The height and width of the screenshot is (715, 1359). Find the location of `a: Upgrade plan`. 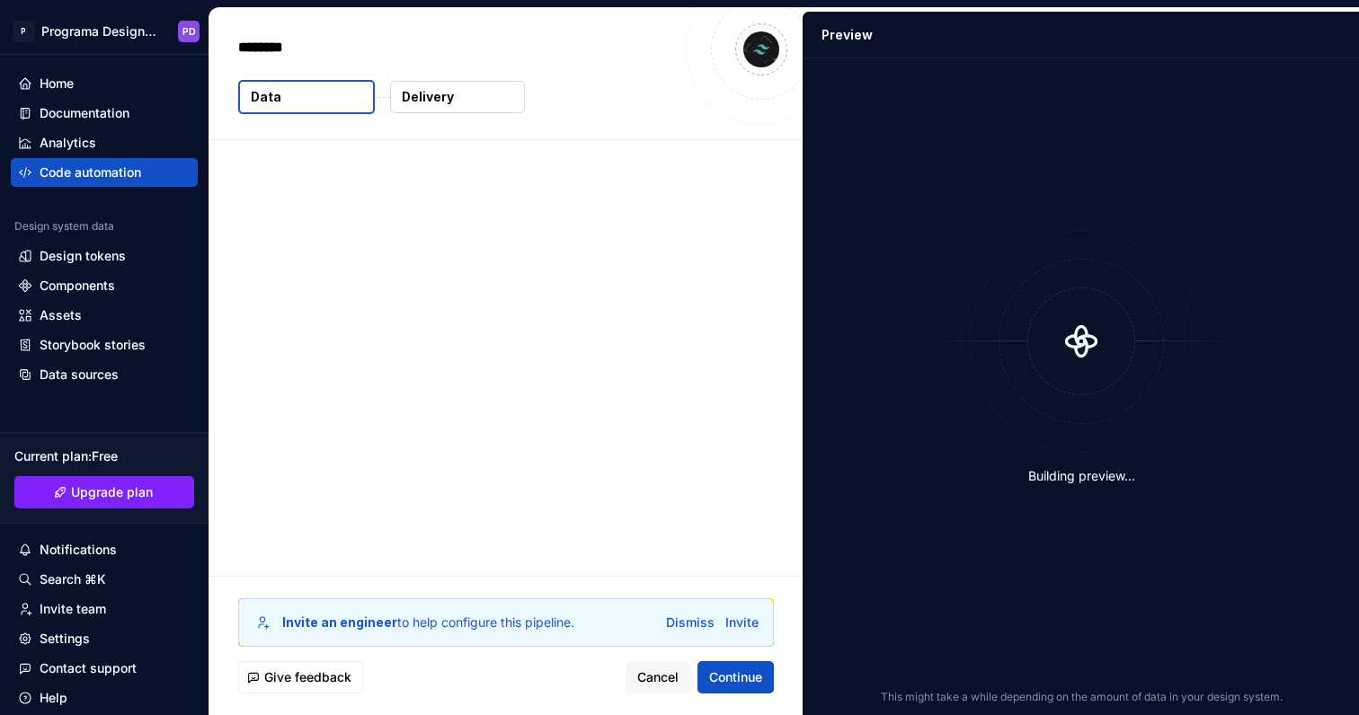

a: Upgrade plan is located at coordinates (104, 493).